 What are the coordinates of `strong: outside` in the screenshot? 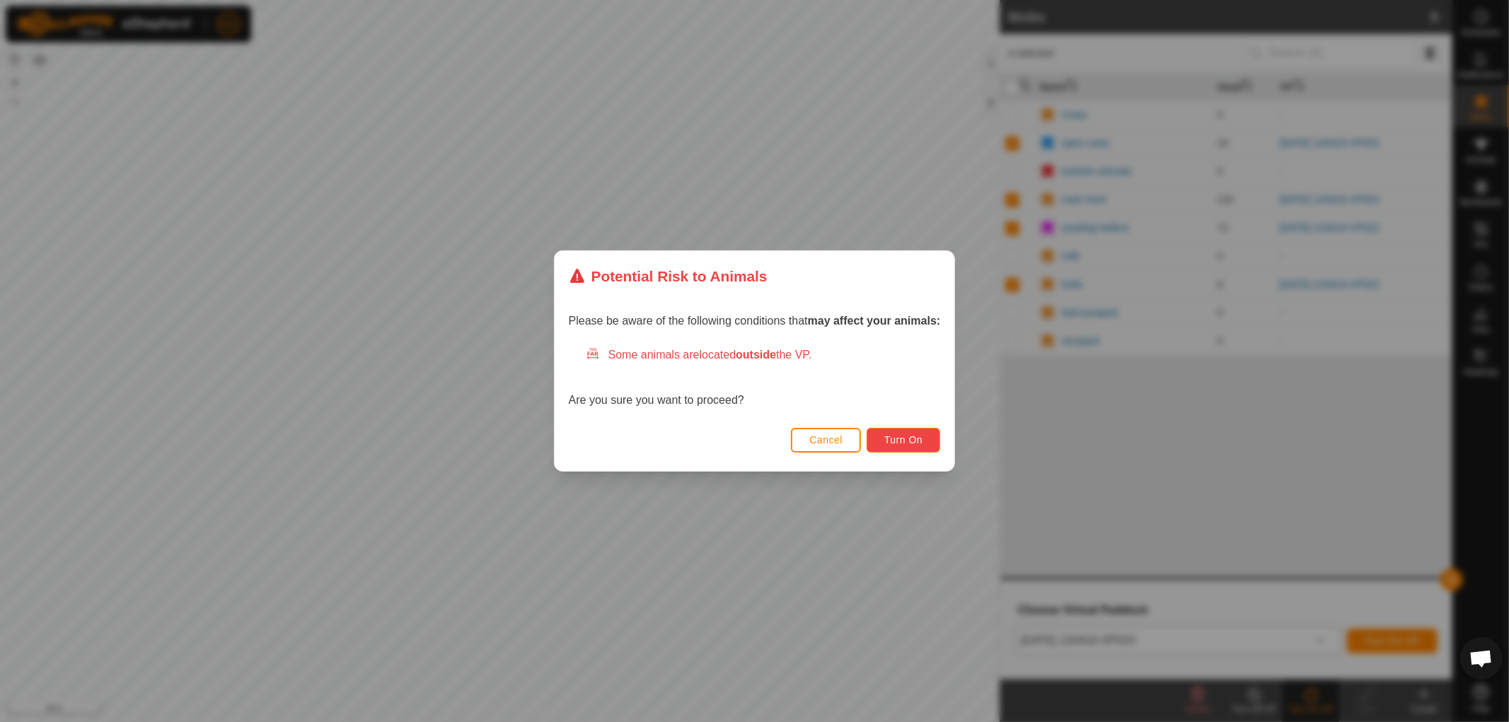 It's located at (756, 355).